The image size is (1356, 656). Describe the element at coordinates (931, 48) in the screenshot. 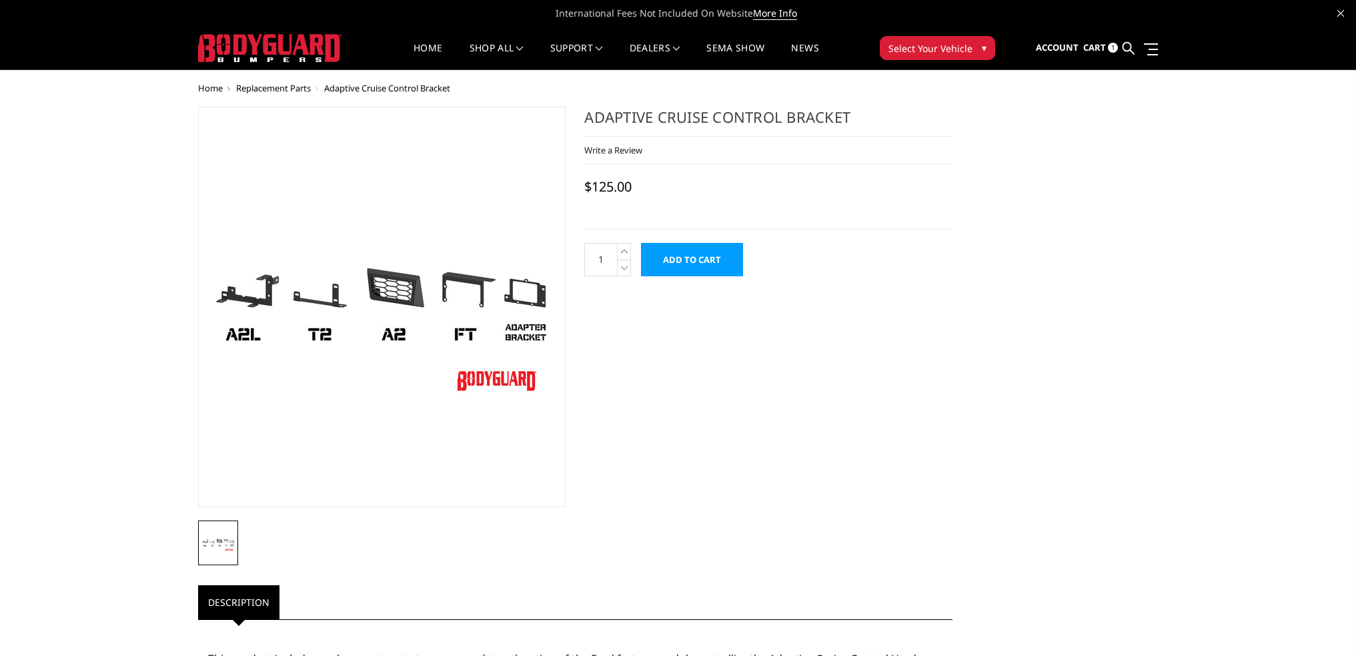

I see `span: Select Your Vehicle` at that location.